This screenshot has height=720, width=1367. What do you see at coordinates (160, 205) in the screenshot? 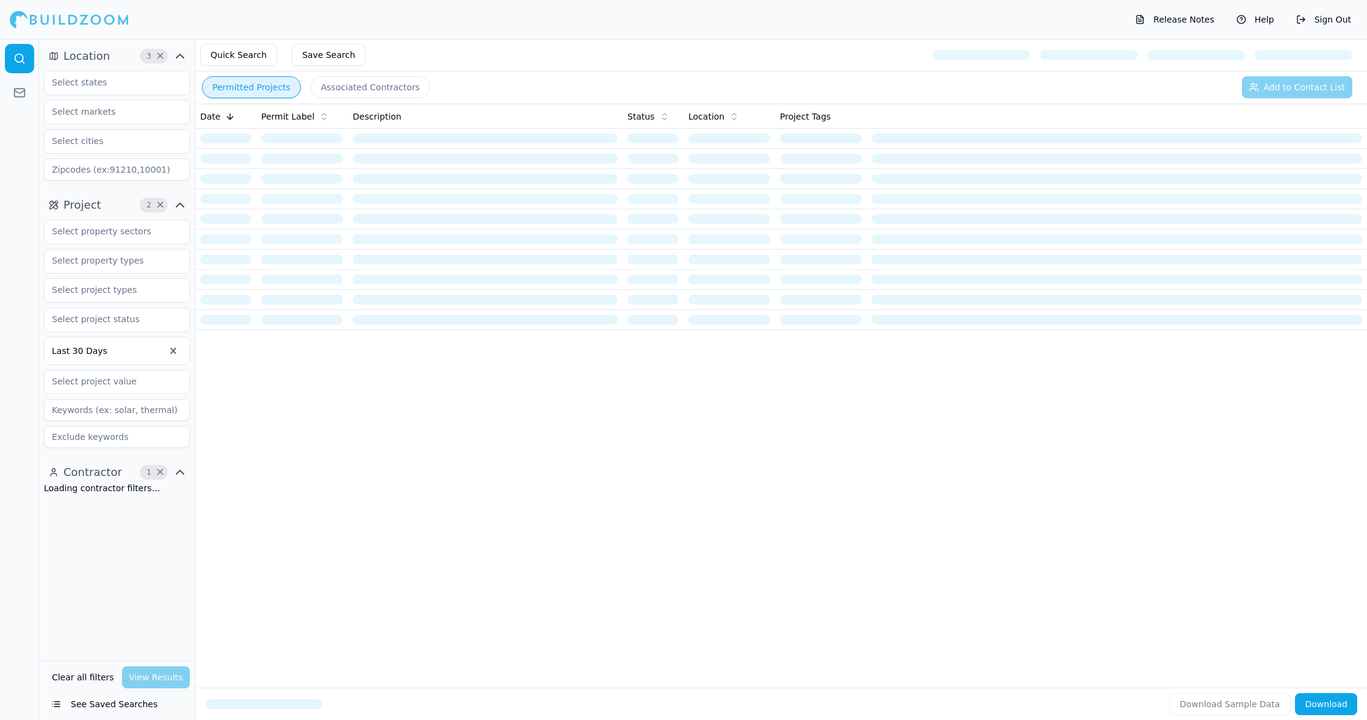
I see `span: Clear Project filters` at bounding box center [160, 205].